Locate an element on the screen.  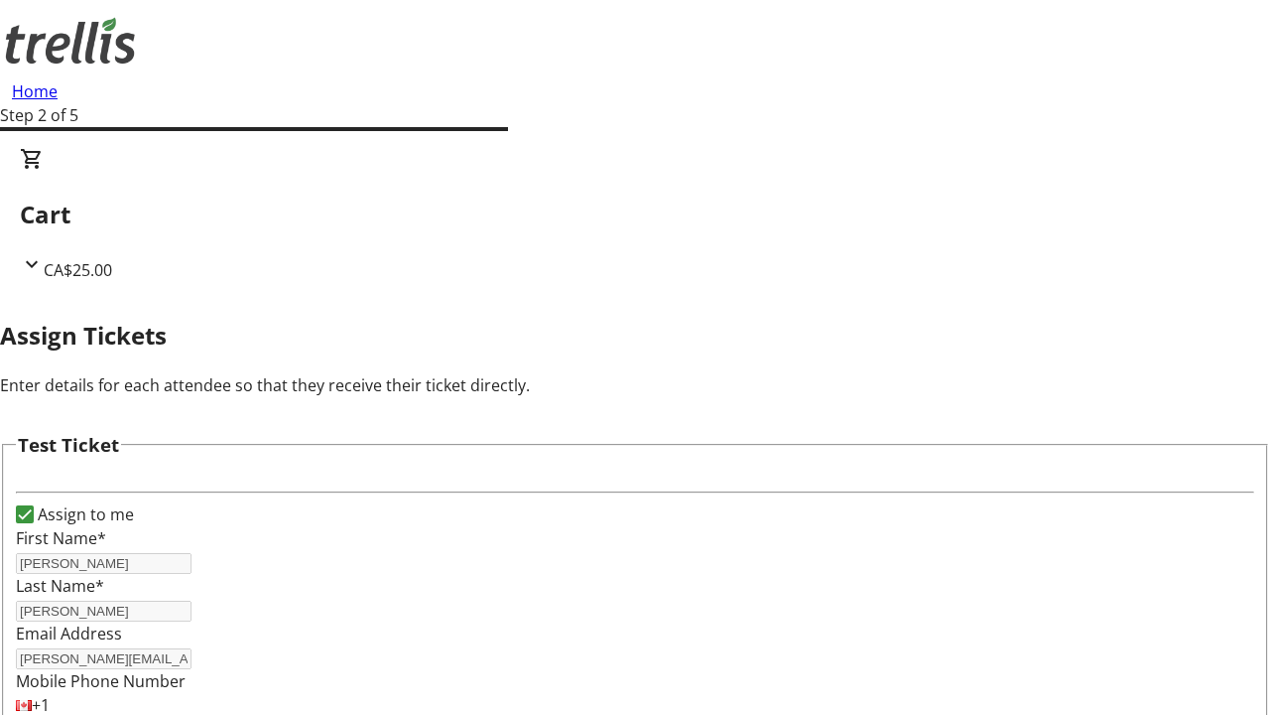
label: Assign to me is located at coordinates (83, 514).